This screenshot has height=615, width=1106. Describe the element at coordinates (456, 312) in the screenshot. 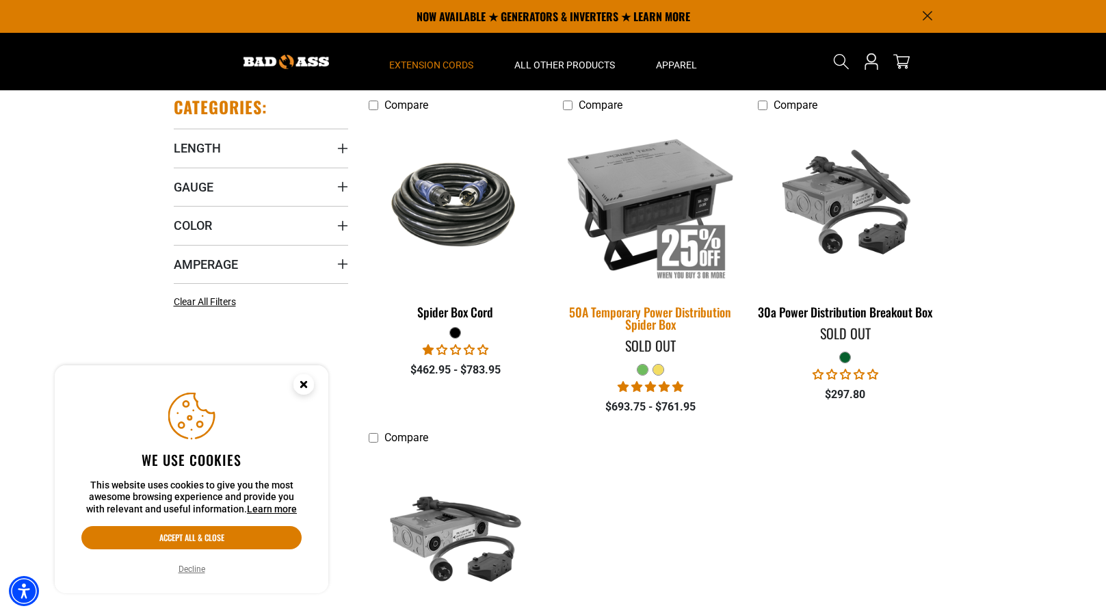

I see `div: Spider Box Cord` at that location.